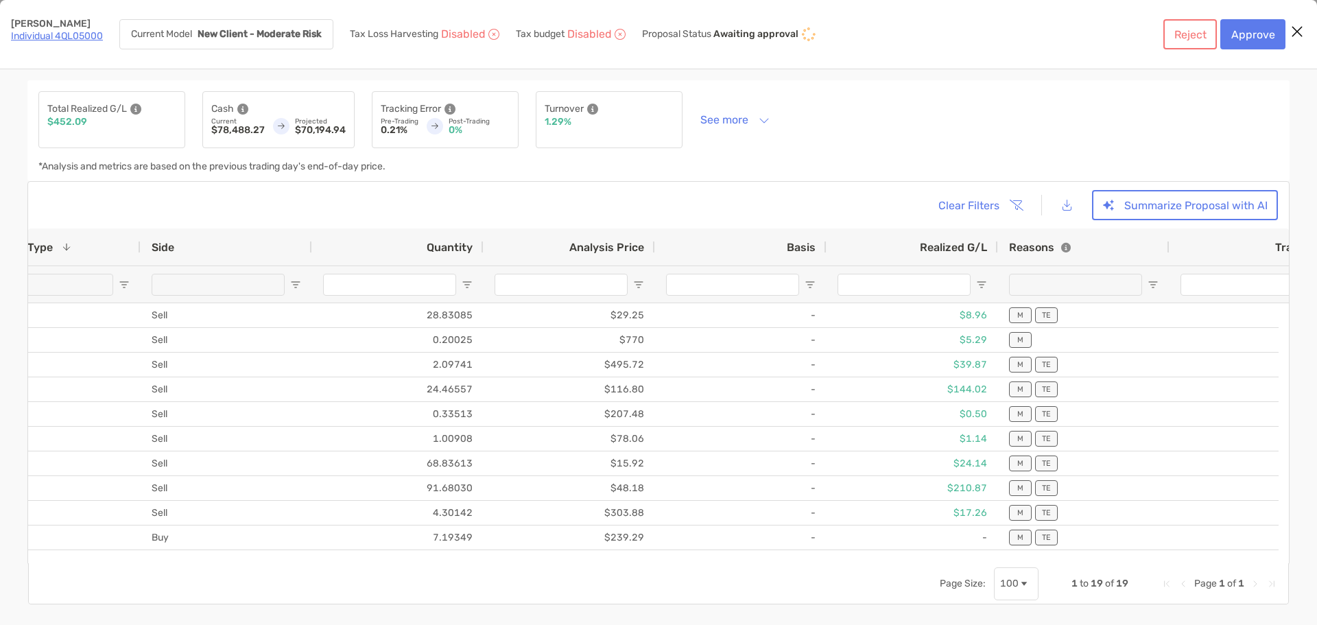  What do you see at coordinates (320, 130) in the screenshot?
I see `p: $70,194.94` at bounding box center [320, 130].